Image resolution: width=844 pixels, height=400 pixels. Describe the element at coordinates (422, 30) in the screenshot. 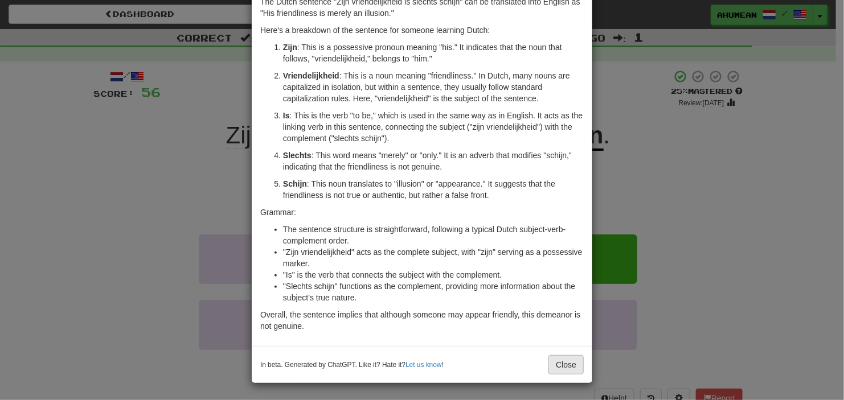

I see `p: Here's a breakdown of the sentence for someone learning Dutch:` at that location.